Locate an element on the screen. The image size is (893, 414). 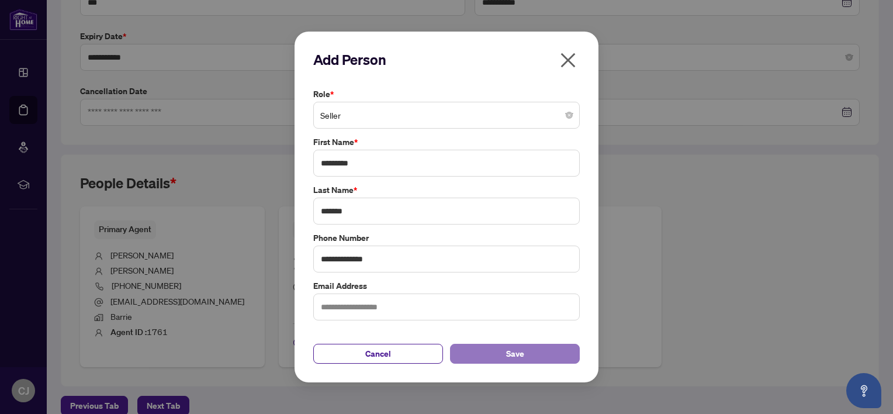
span: Seller is located at coordinates (446, 115).